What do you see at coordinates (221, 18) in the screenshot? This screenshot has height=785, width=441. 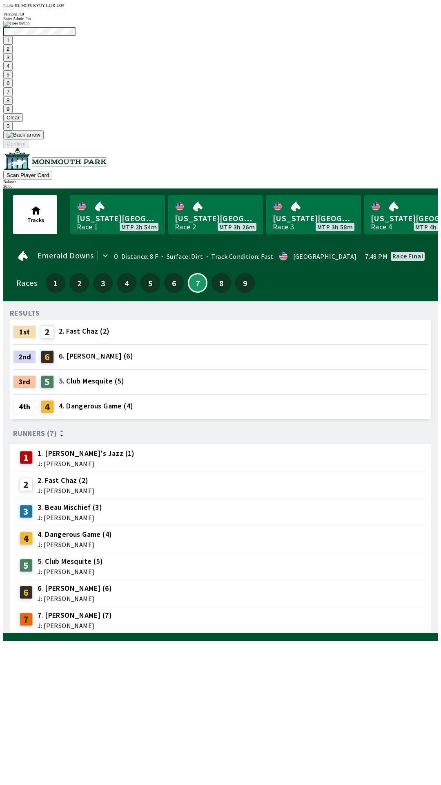 I see `div: Enter Admin Pin` at bounding box center [221, 18].